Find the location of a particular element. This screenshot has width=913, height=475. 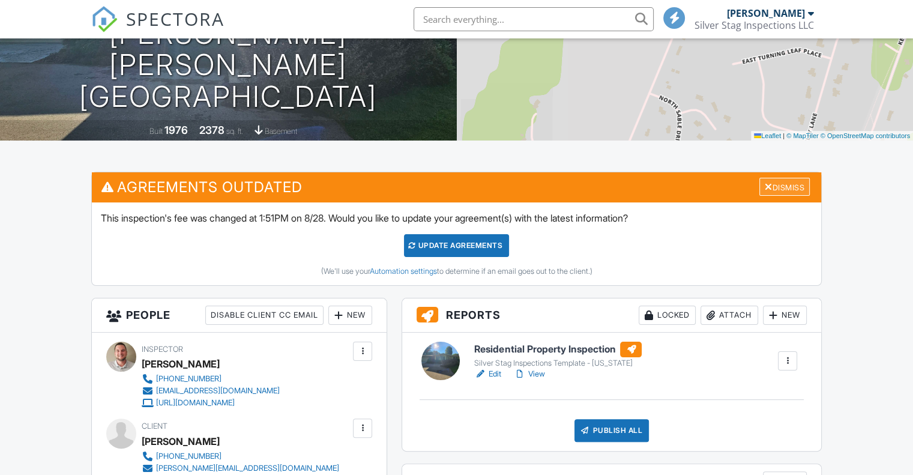

div: Publish All is located at coordinates (612, 430).